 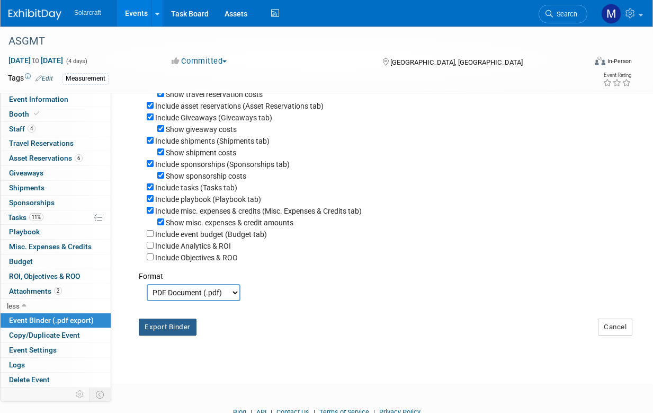 I want to click on span: Logs, so click(x=17, y=365).